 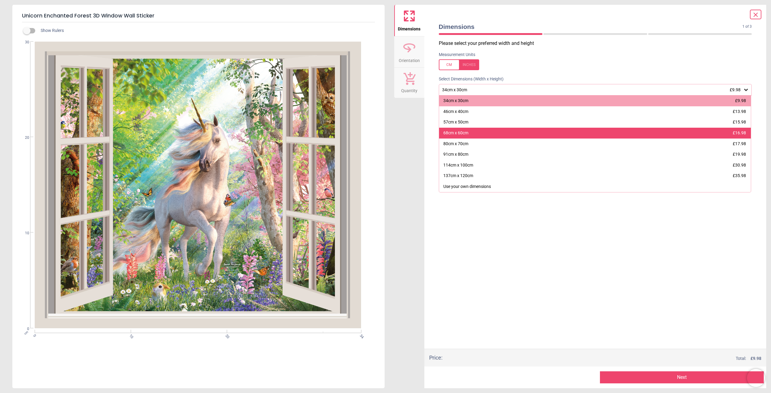 What do you see at coordinates (739, 111) in the screenshot?
I see `span: £13.98` at bounding box center [739, 111].